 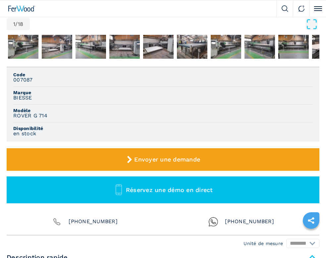 I want to click on button: Click to toggle menu, so click(x=318, y=9).